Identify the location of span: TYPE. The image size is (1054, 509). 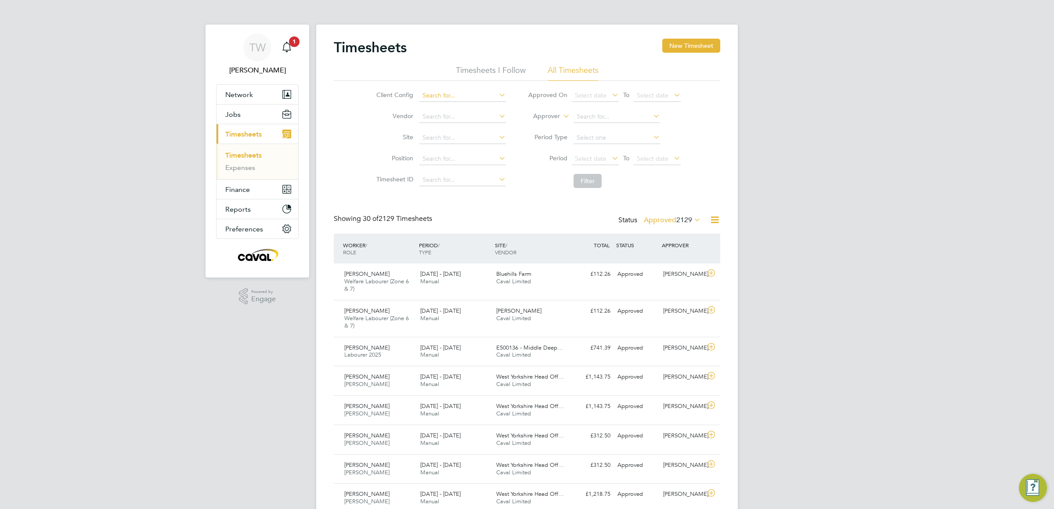
(425, 252).